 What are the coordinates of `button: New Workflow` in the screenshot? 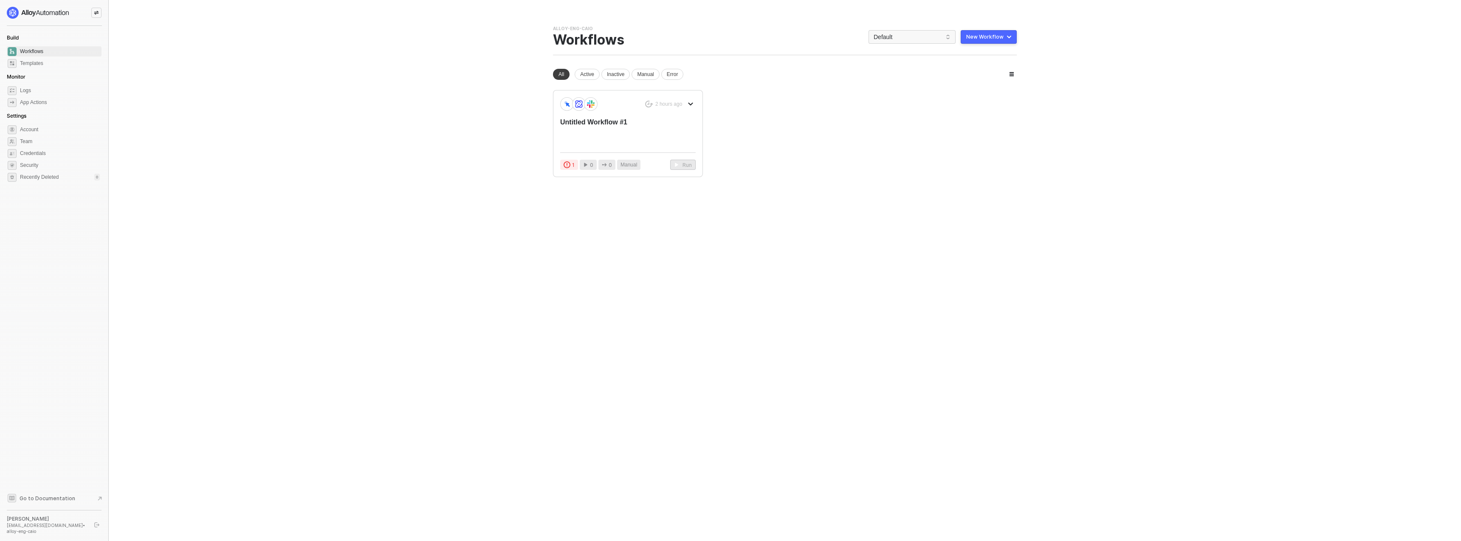 It's located at (989, 37).